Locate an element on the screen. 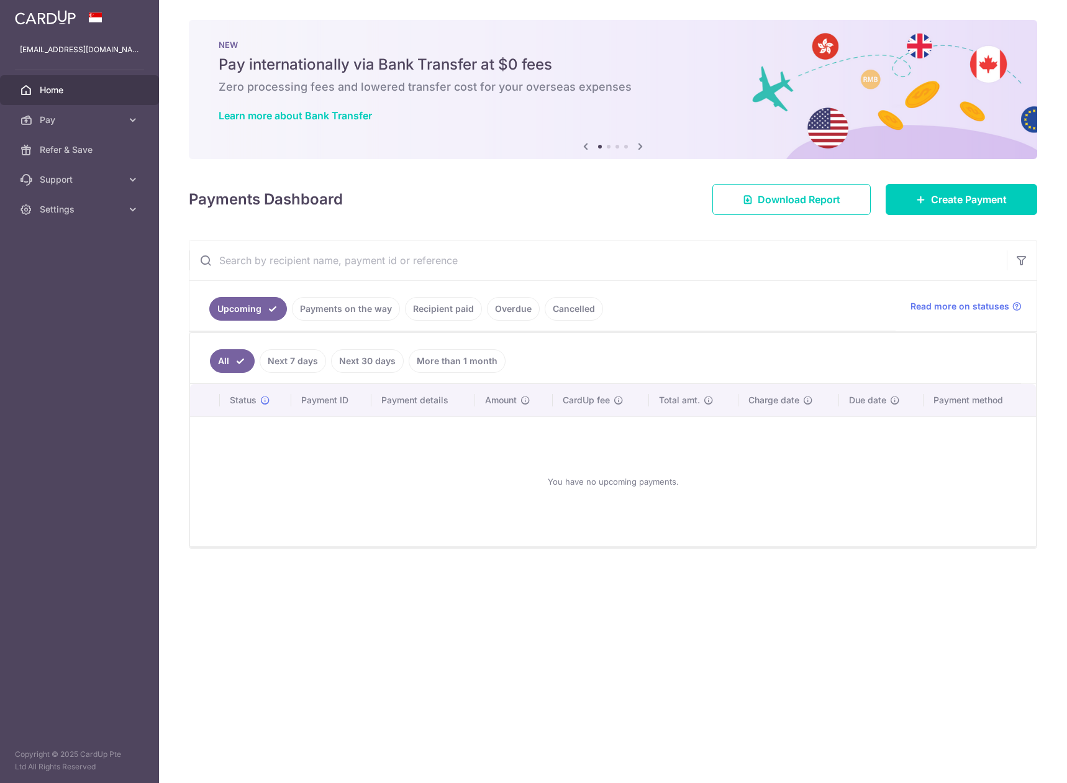  span: Read more on statuses is located at coordinates (960, 306).